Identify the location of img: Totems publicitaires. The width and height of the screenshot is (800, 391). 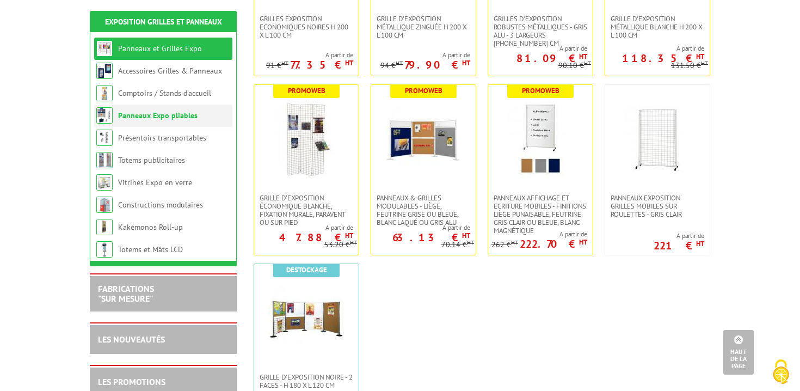
(105, 160).